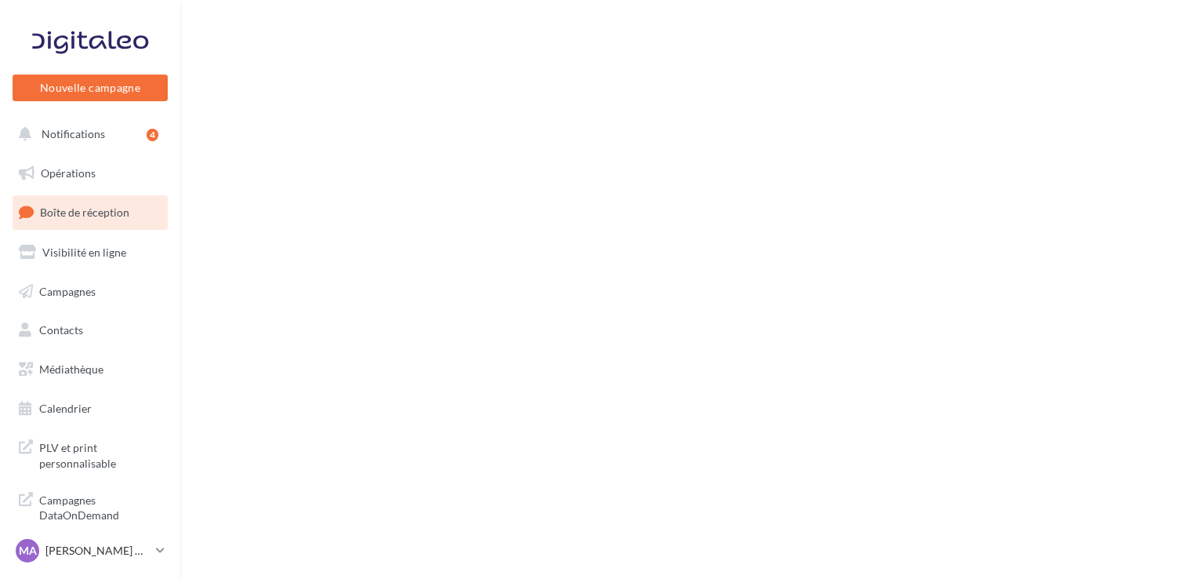  I want to click on a: Contacts, so click(90, 330).